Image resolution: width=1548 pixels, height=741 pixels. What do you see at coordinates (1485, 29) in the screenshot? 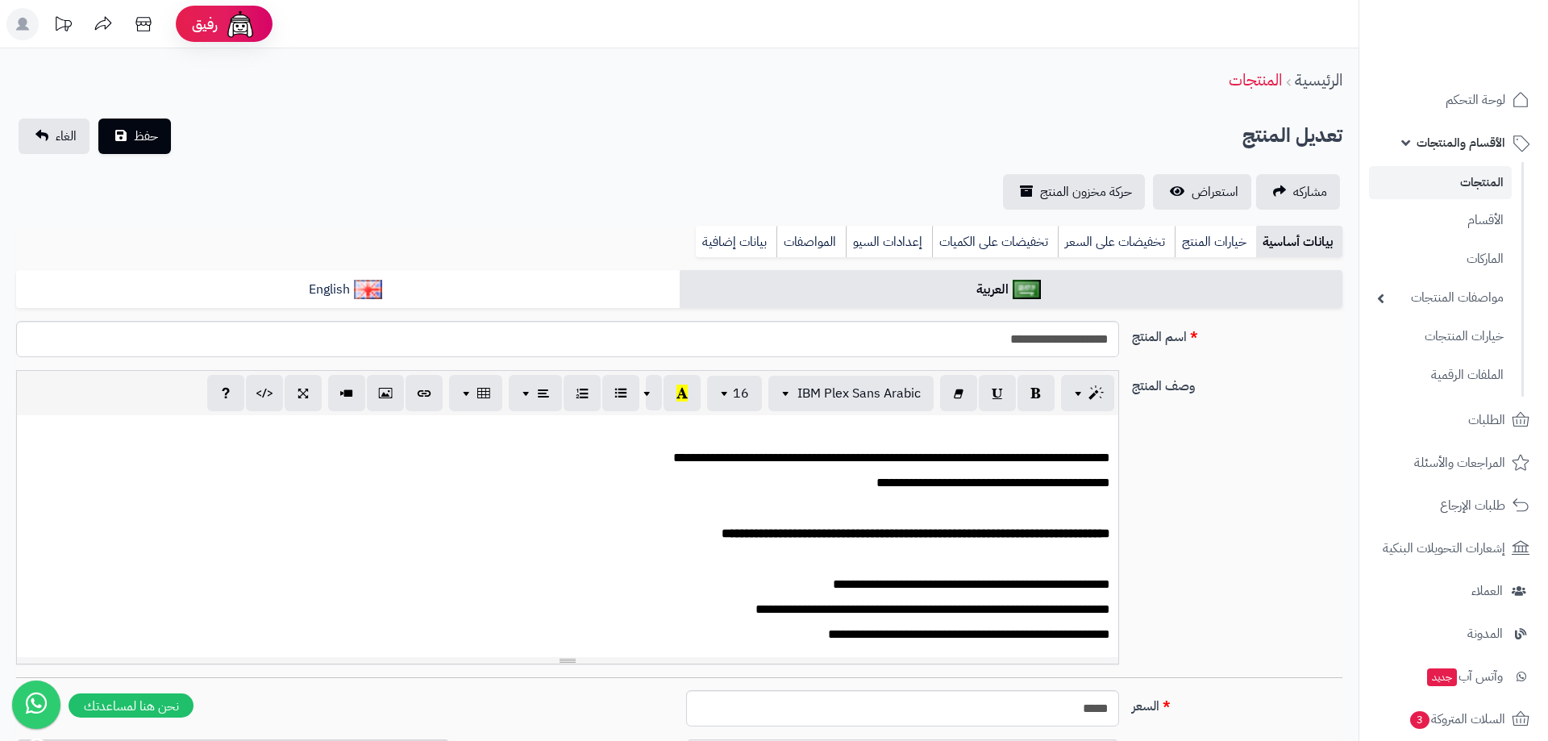
I see `img: logo-2.png` at bounding box center [1485, 29].